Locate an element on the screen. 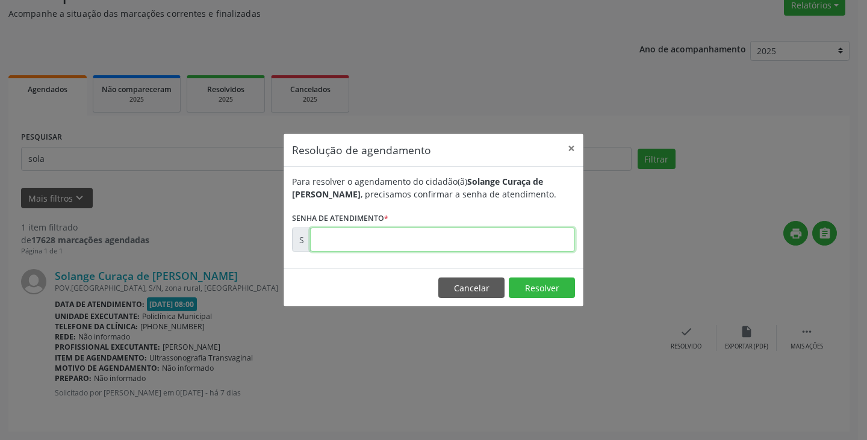  button: Close is located at coordinates (571, 148).